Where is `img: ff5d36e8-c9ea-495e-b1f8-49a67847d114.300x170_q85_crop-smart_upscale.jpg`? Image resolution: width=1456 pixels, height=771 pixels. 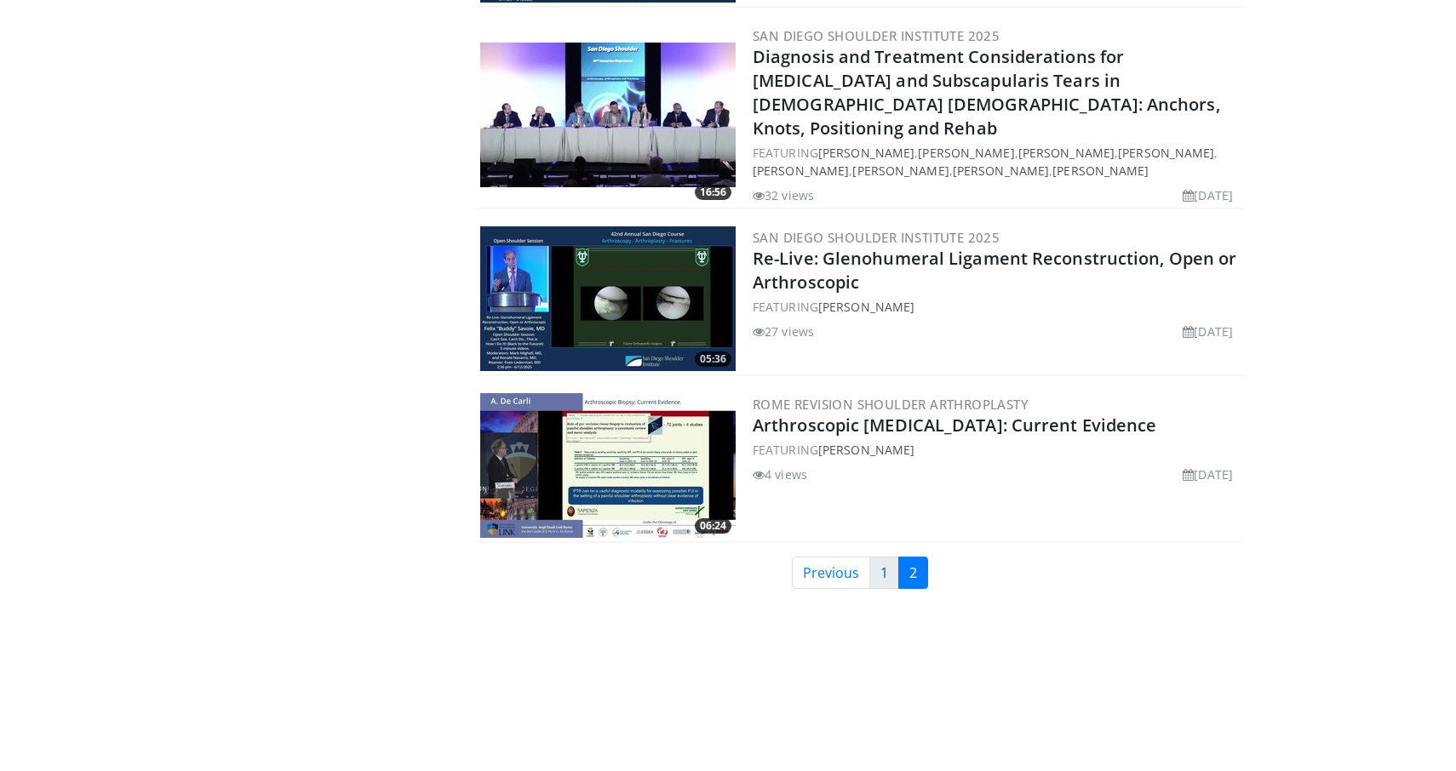
img: ff5d36e8-c9ea-495e-b1f8-49a67847d114.300x170_q85_crop-smart_upscale.jpg is located at coordinates (608, 115).